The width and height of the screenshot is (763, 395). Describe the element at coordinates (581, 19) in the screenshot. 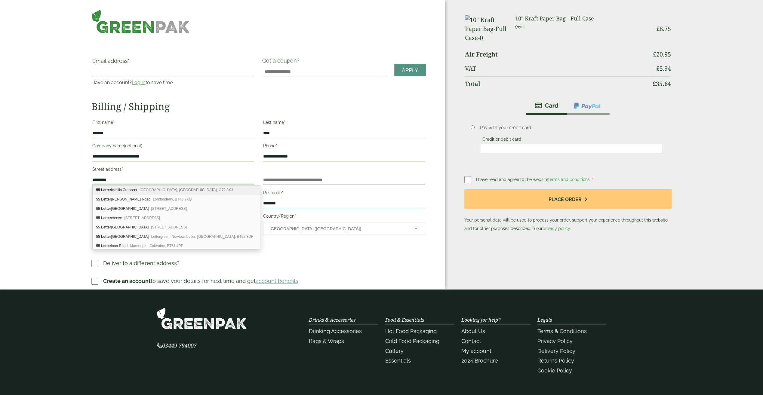

I see `h3: 10" Kraft Paper Bag - Full Case` at that location.